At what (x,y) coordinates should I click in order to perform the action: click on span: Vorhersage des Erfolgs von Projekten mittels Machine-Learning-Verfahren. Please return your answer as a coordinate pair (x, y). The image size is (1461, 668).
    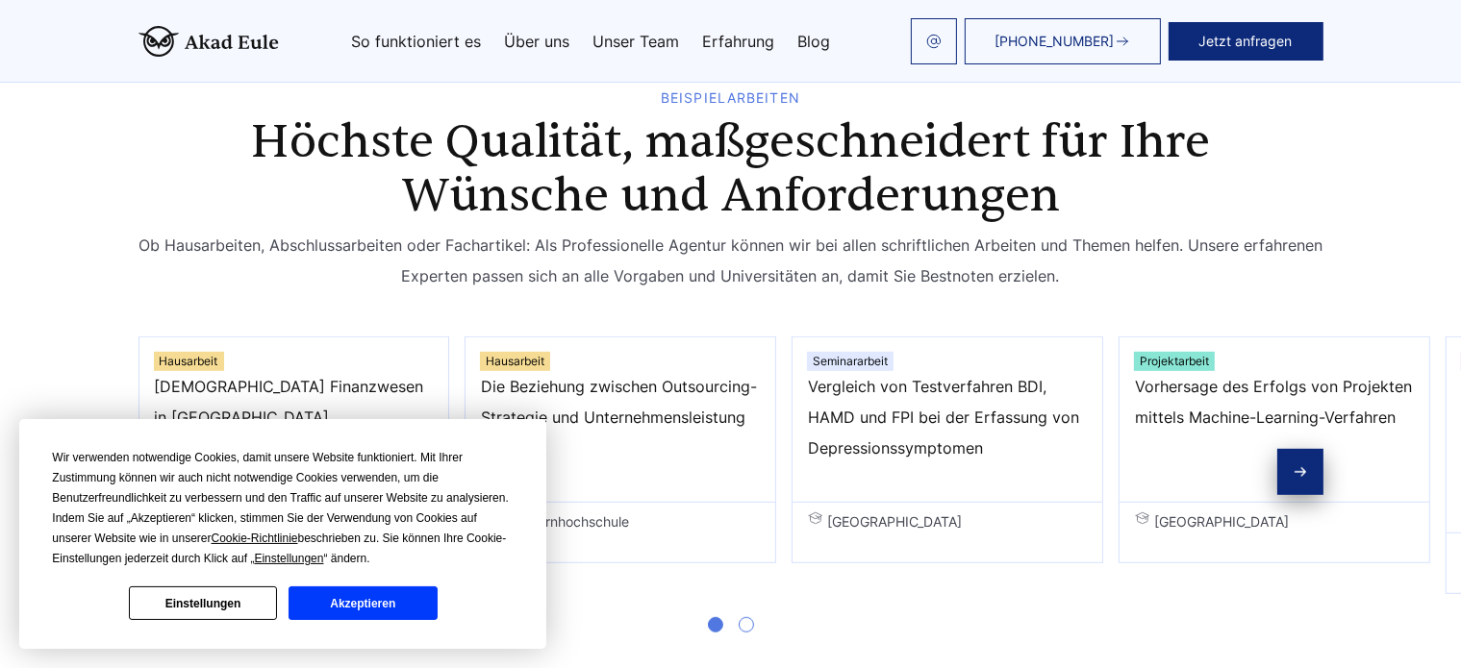
    Looking at the image, I should click on (1274, 417).